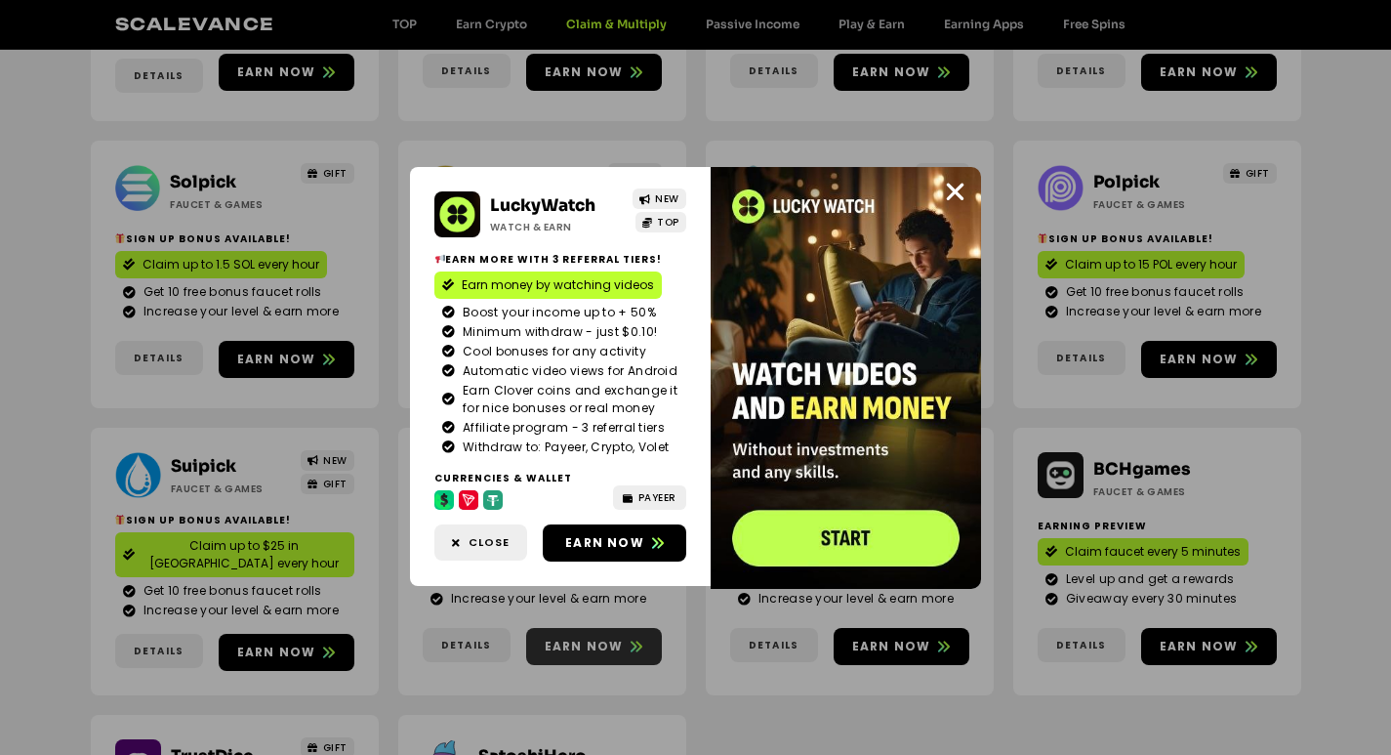 The image size is (1391, 755). I want to click on h2: Earn more with 3 referral Tiers!, so click(560, 259).